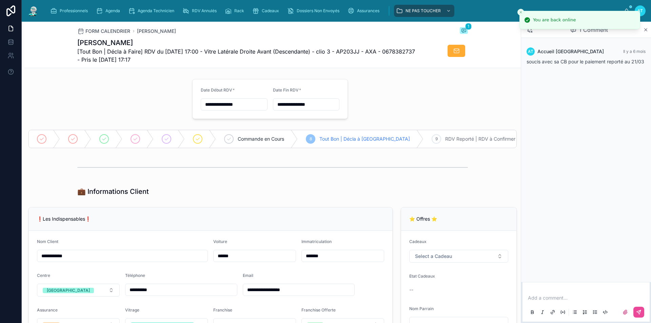 The image size is (651, 323). I want to click on span: Rack, so click(239, 11).